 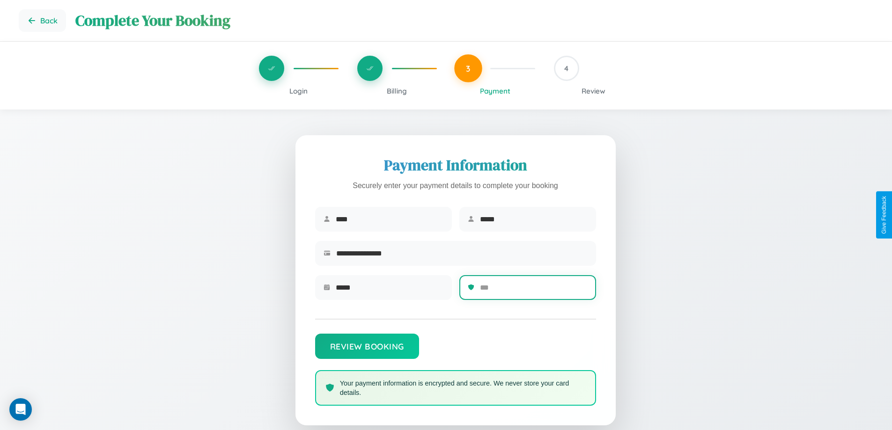 I want to click on span: Payment, so click(x=495, y=91).